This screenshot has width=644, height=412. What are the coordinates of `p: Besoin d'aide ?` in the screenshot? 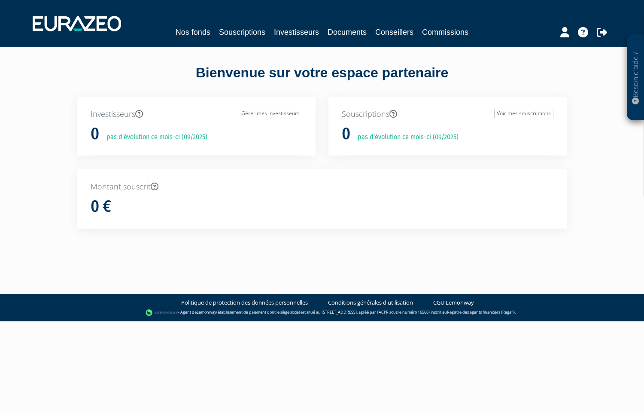 It's located at (635, 78).